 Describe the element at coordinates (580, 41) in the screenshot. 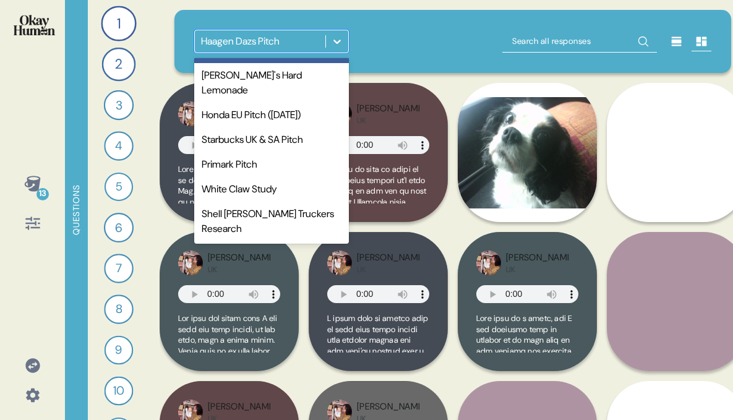

I see `input: Search all responses` at that location.